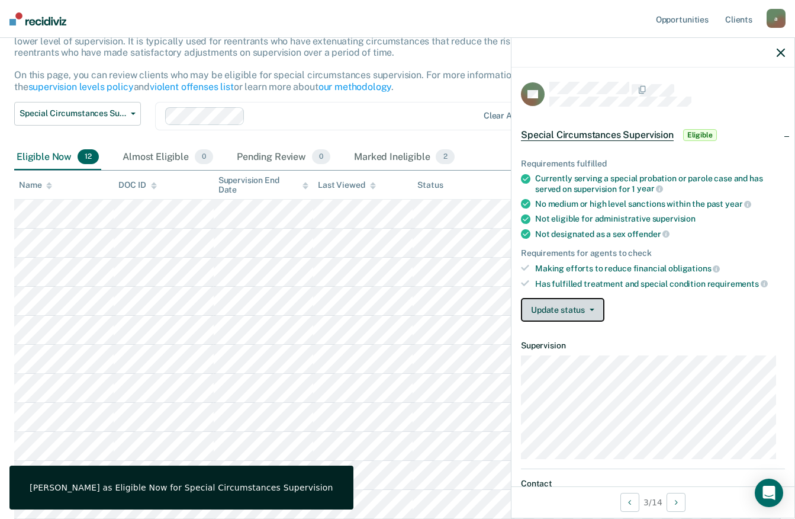 The width and height of the screenshot is (795, 519). Describe the element at coordinates (168, 158) in the screenshot. I see `div: Almost Eligible` at that location.